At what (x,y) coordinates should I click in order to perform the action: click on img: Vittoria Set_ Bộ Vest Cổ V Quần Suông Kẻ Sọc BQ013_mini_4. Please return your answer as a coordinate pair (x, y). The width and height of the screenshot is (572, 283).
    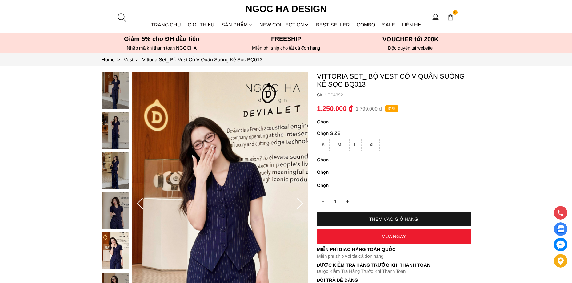
    Looking at the image, I should click on (115, 251).